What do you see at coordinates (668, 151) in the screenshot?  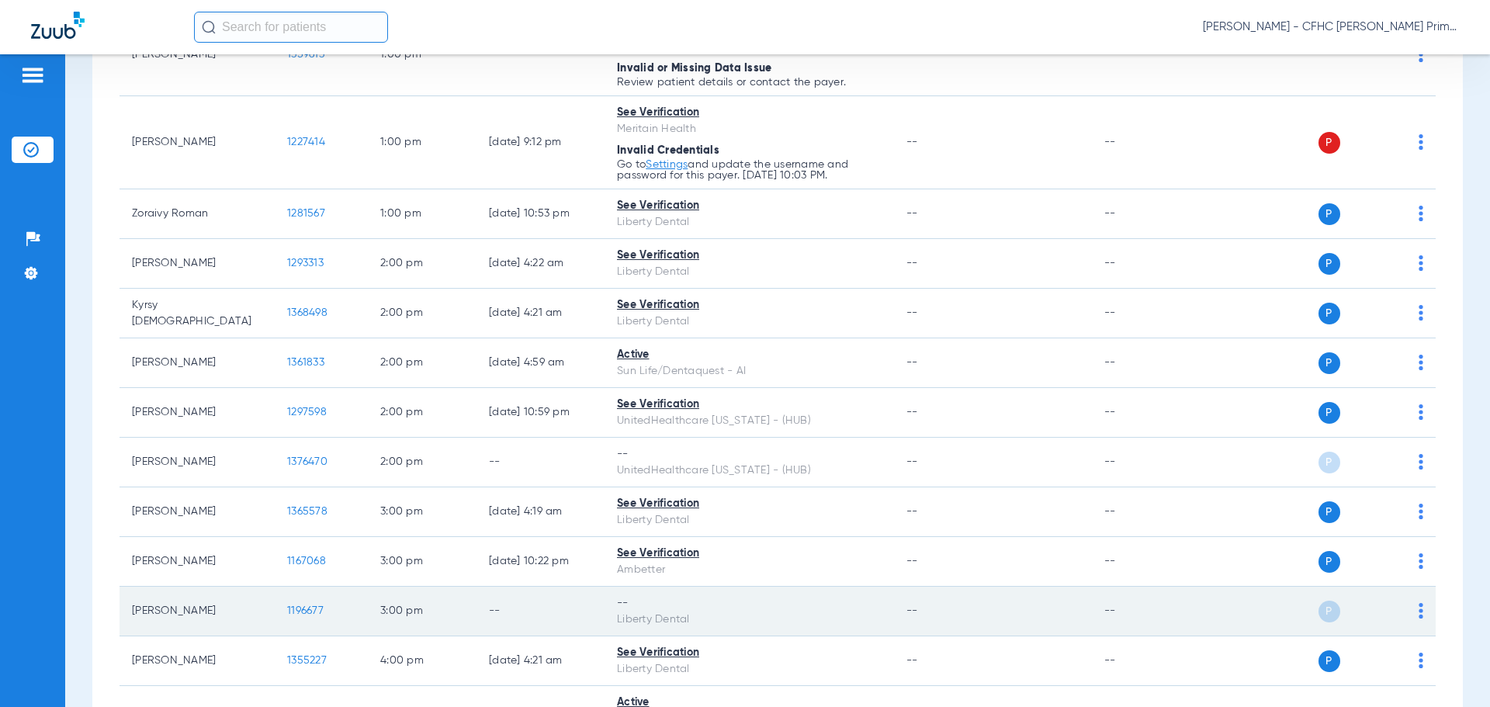 I see `span: Invalid Credentials` at bounding box center [668, 151].